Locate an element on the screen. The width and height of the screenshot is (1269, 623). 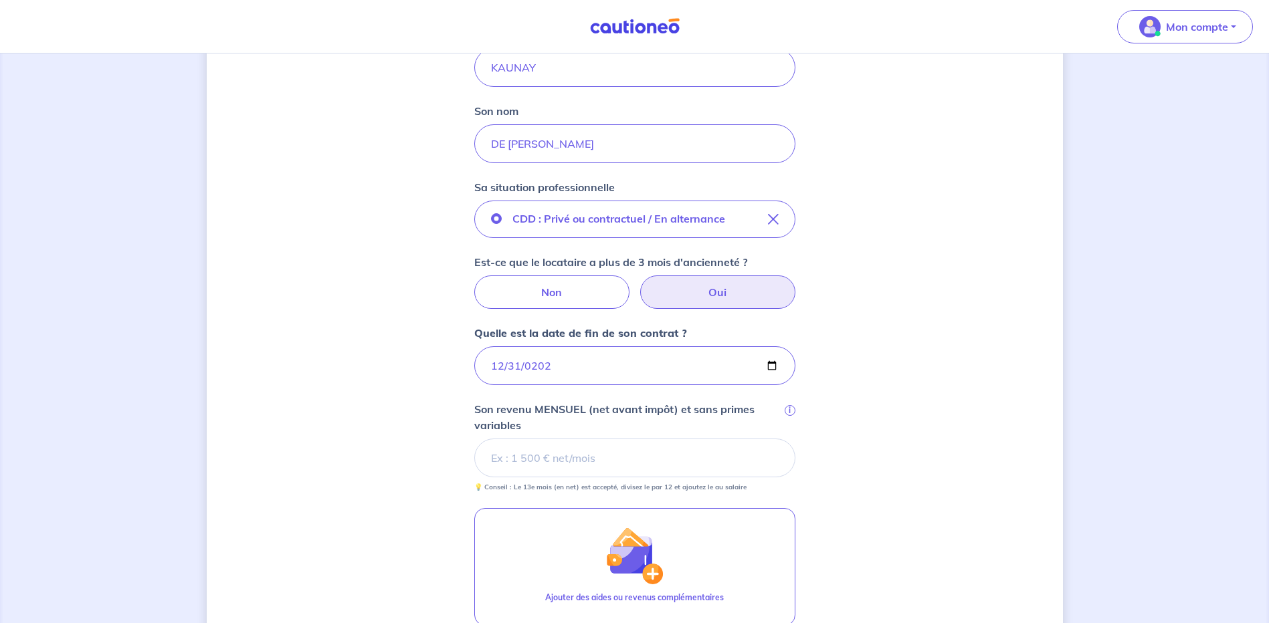
p: Son nom is located at coordinates (496, 111).